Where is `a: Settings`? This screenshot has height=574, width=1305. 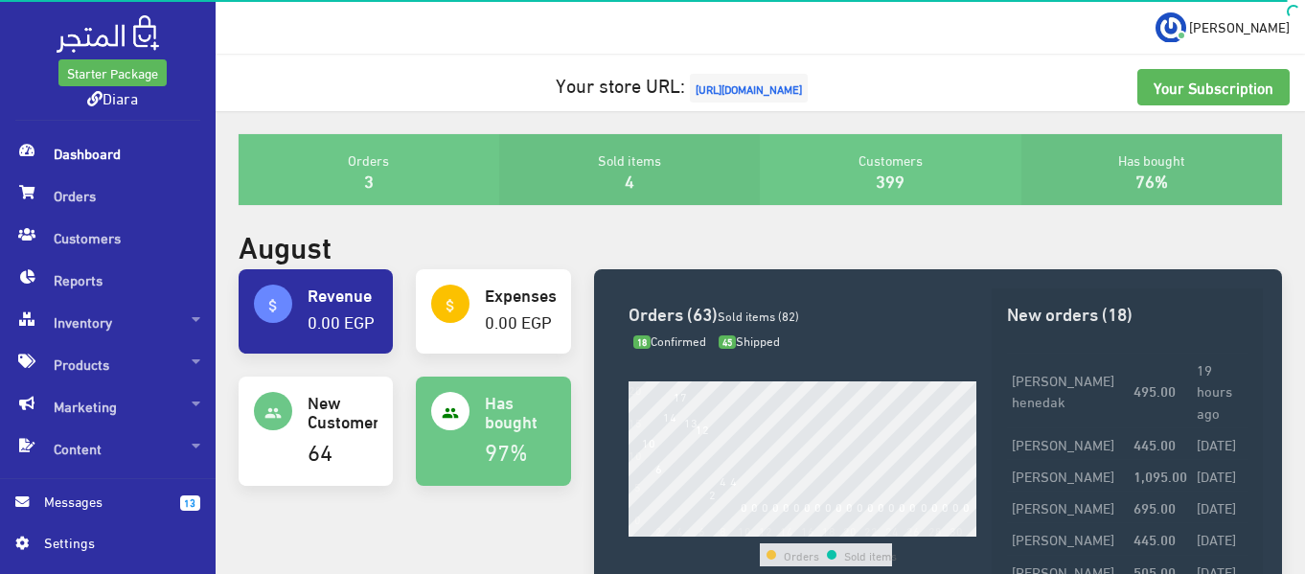
a: Settings is located at coordinates (107, 547).